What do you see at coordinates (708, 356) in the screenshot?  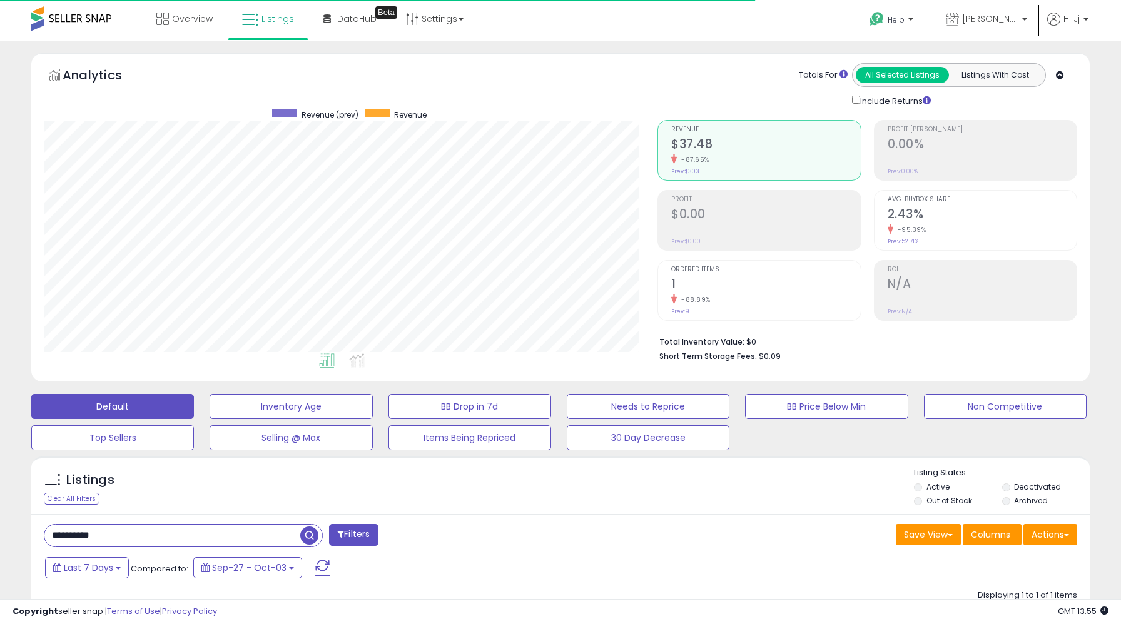 I see `b: Short Term Storage Fees:` at bounding box center [708, 356].